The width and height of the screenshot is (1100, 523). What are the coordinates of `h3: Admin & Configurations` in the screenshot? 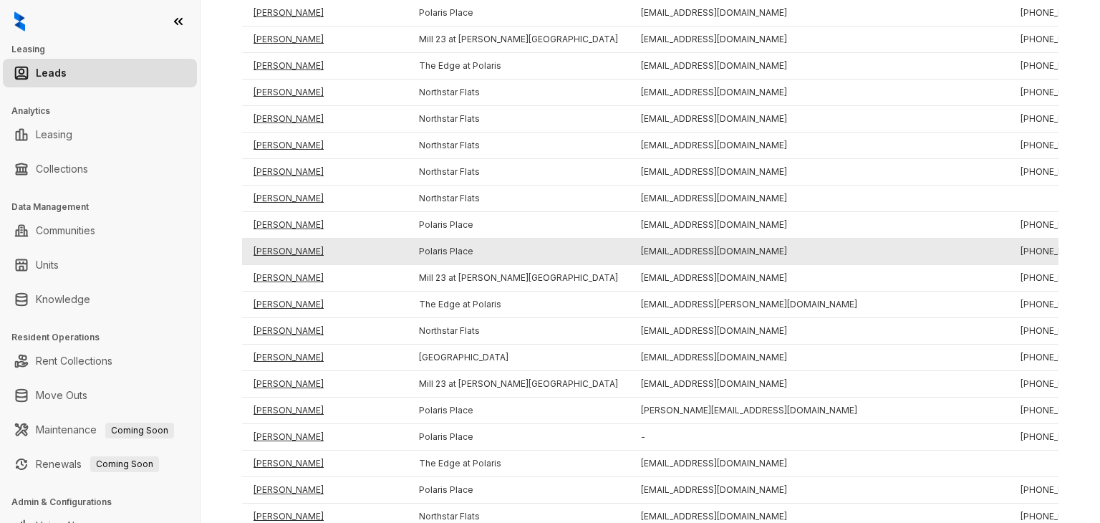 It's located at (105, 502).